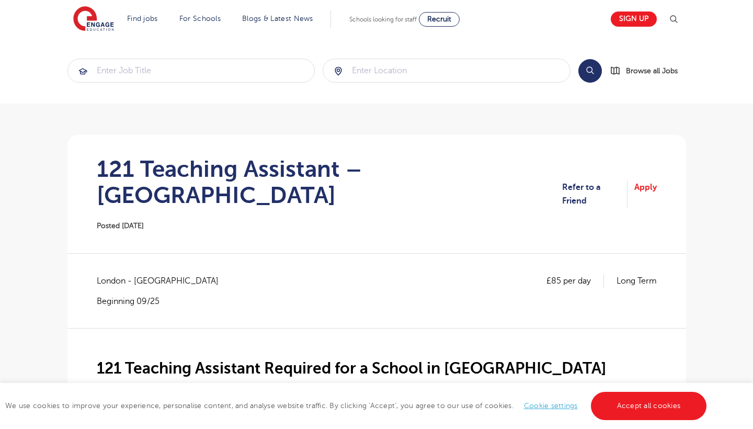  What do you see at coordinates (163, 301) in the screenshot?
I see `p: Beginning 09/25` at bounding box center [163, 301].